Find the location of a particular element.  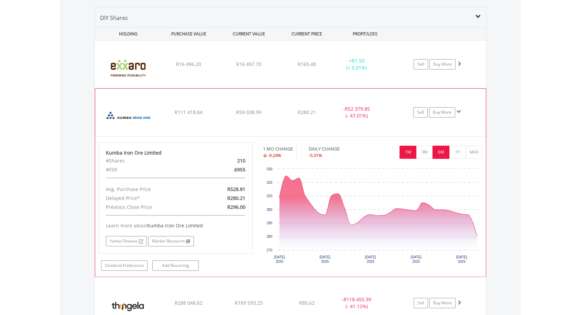

div: Kumba Iron Ore Limited is located at coordinates (176, 153).